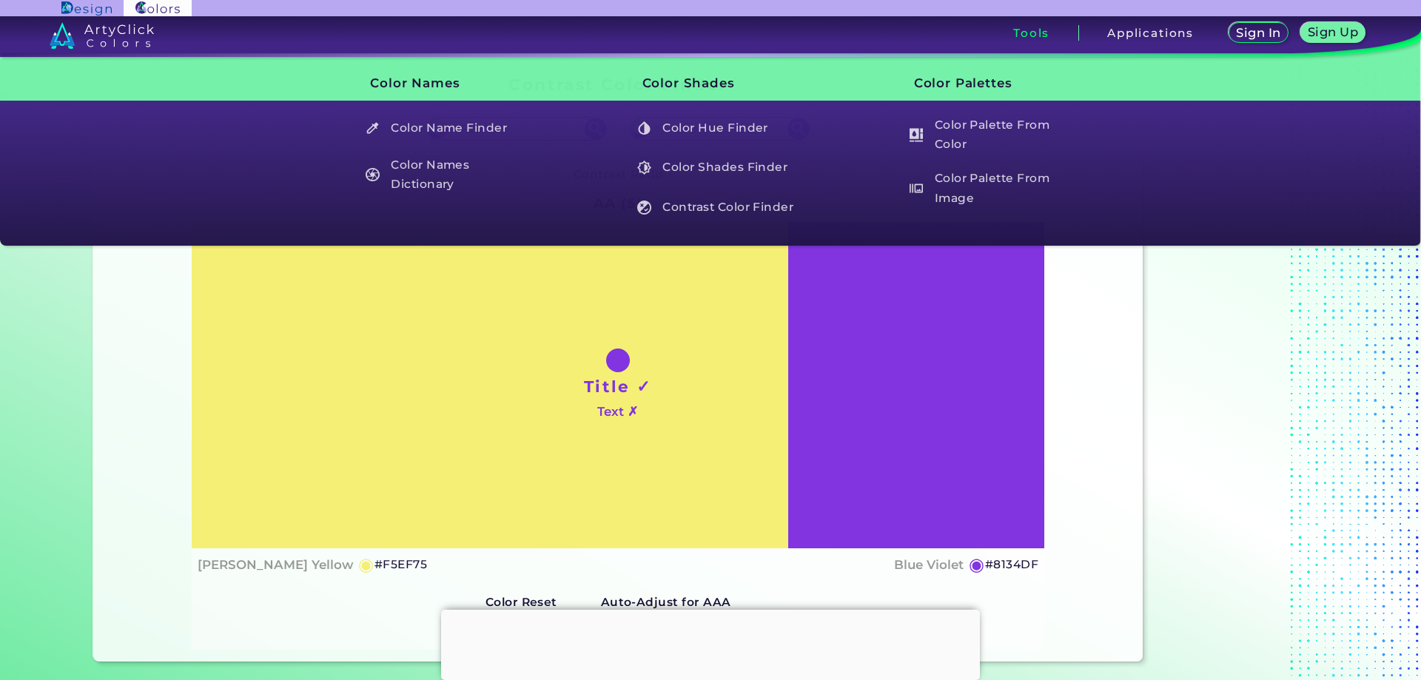 Image resolution: width=1421 pixels, height=680 pixels. Describe the element at coordinates (1012, 565) in the screenshot. I see `h5: #8134DF` at that location.